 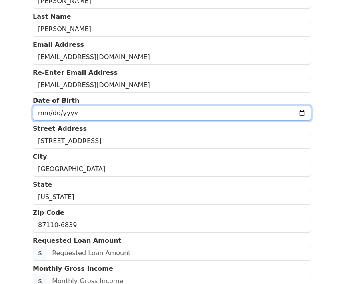 I want to click on strong: Street Address, so click(x=60, y=129).